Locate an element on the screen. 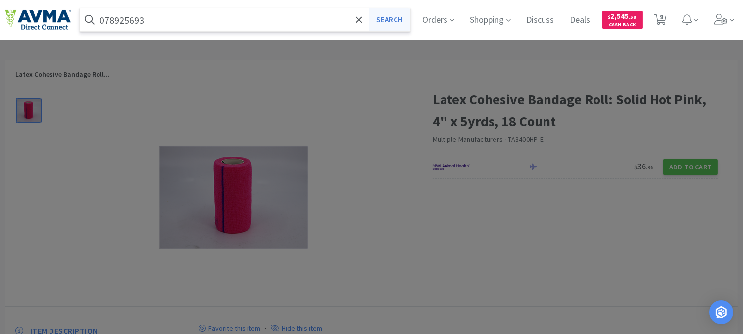 The width and height of the screenshot is (743, 334). input: Search by item, sku, manufacturer, ingredient, size... is located at coordinates (245, 20).